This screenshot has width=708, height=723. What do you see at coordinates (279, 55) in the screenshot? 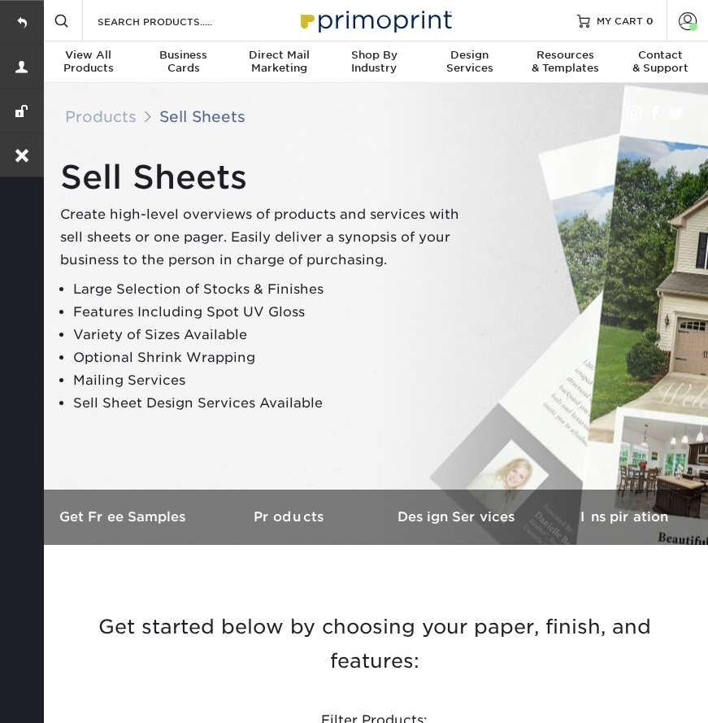
I see `span: Direct Mail` at bounding box center [279, 55].